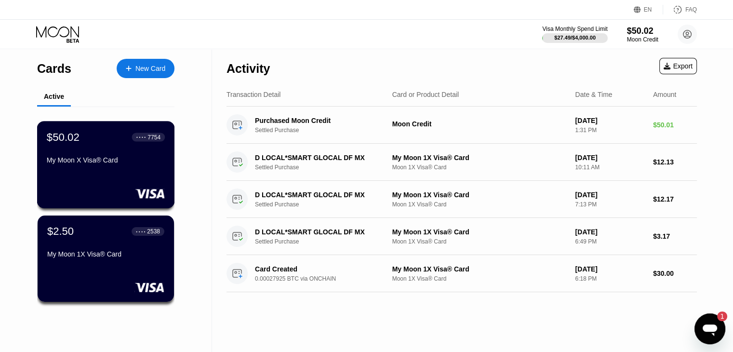  Describe the element at coordinates (648, 10) in the screenshot. I see `div: EN` at that location.